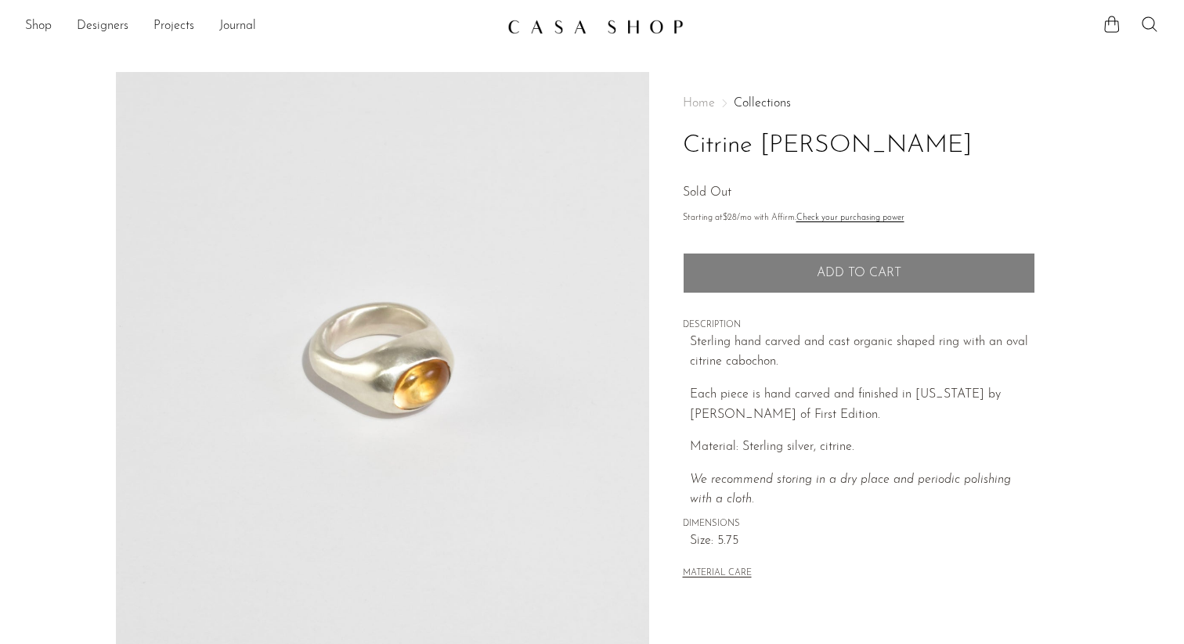 The image size is (1184, 644). What do you see at coordinates (862, 542) in the screenshot?
I see `span: Size: 5.75` at bounding box center [862, 542].